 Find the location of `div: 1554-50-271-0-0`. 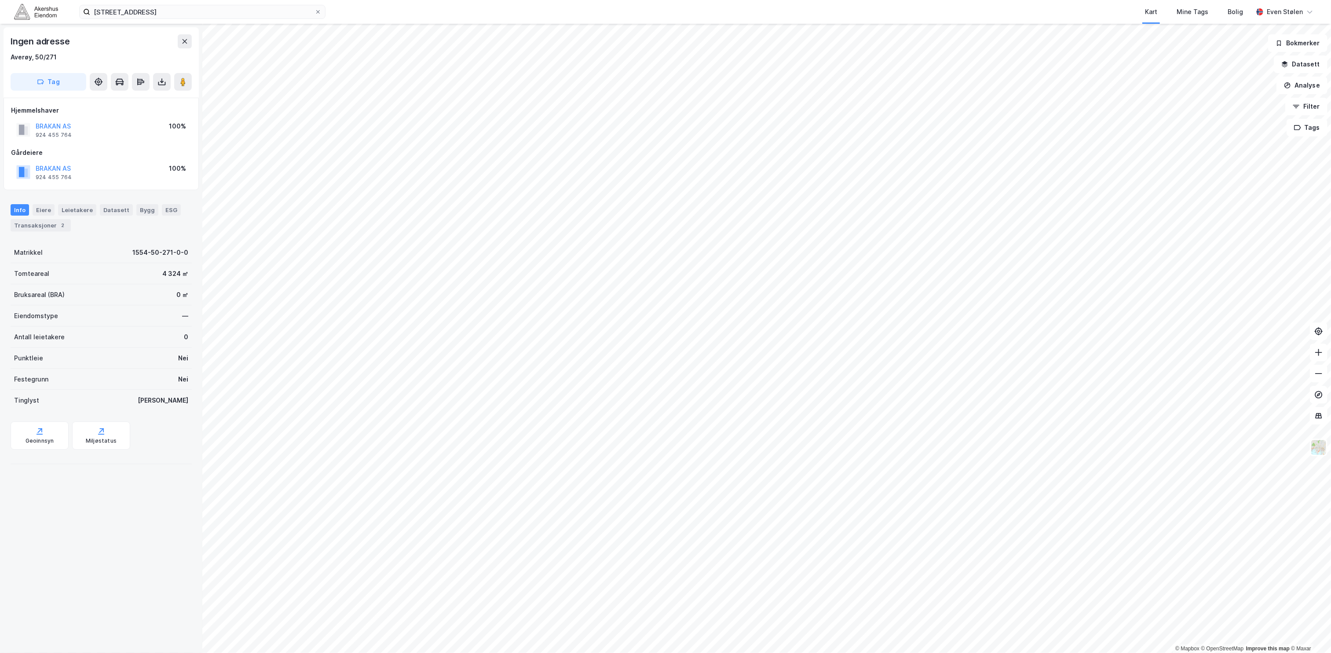

div: 1554-50-271-0-0 is located at coordinates (160, 253).